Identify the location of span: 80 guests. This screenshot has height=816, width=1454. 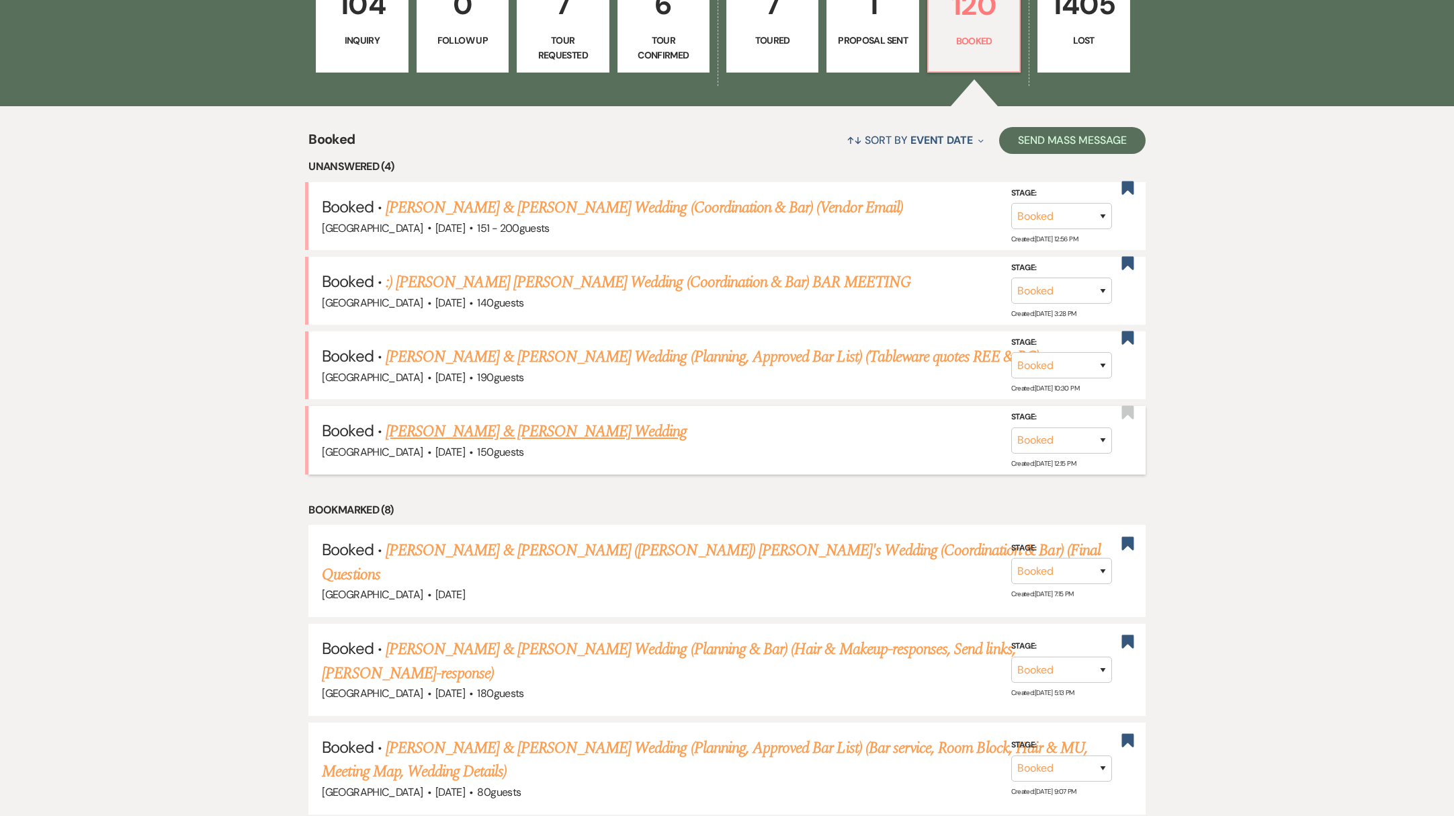
(499, 792).